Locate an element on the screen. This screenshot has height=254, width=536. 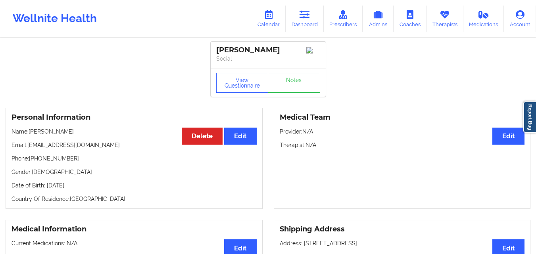
a: Account is located at coordinates (519, 19).